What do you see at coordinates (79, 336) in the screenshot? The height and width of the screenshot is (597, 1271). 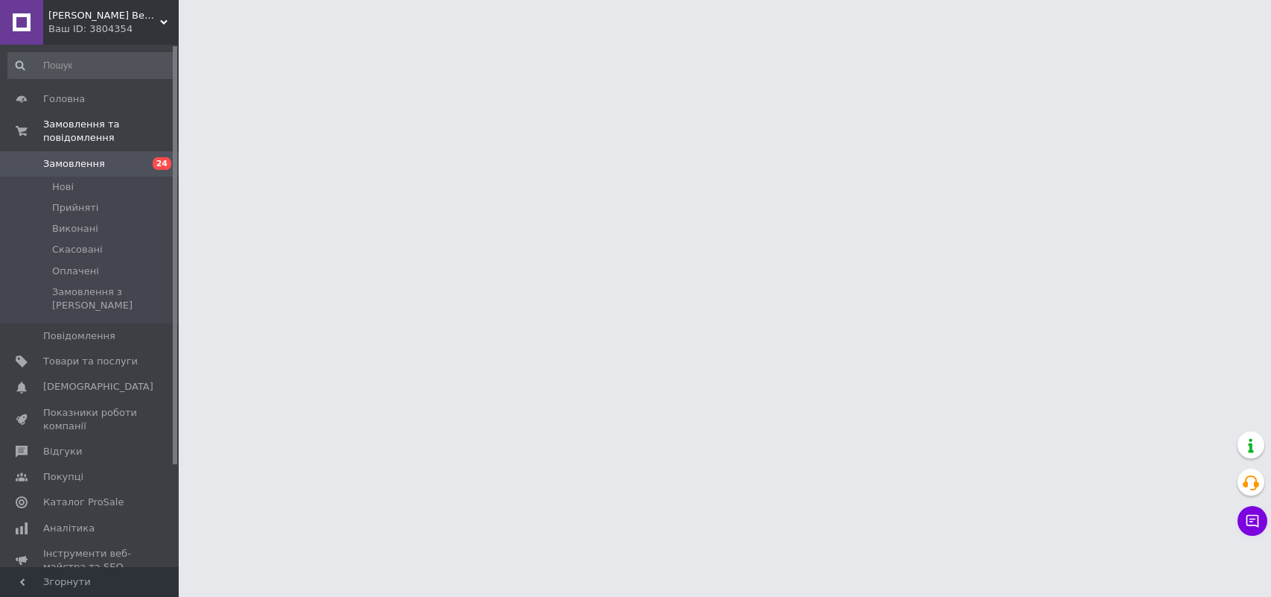 I see `span: Повідомлення` at bounding box center [79, 336].